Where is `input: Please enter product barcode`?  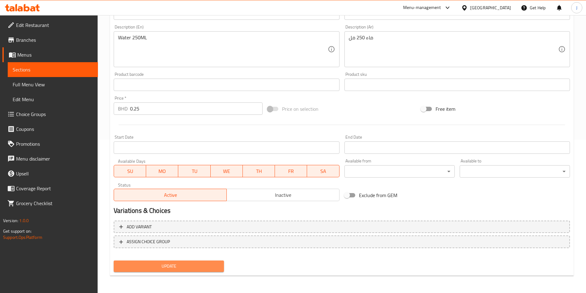
input: Please enter product barcode is located at coordinates (227, 85).